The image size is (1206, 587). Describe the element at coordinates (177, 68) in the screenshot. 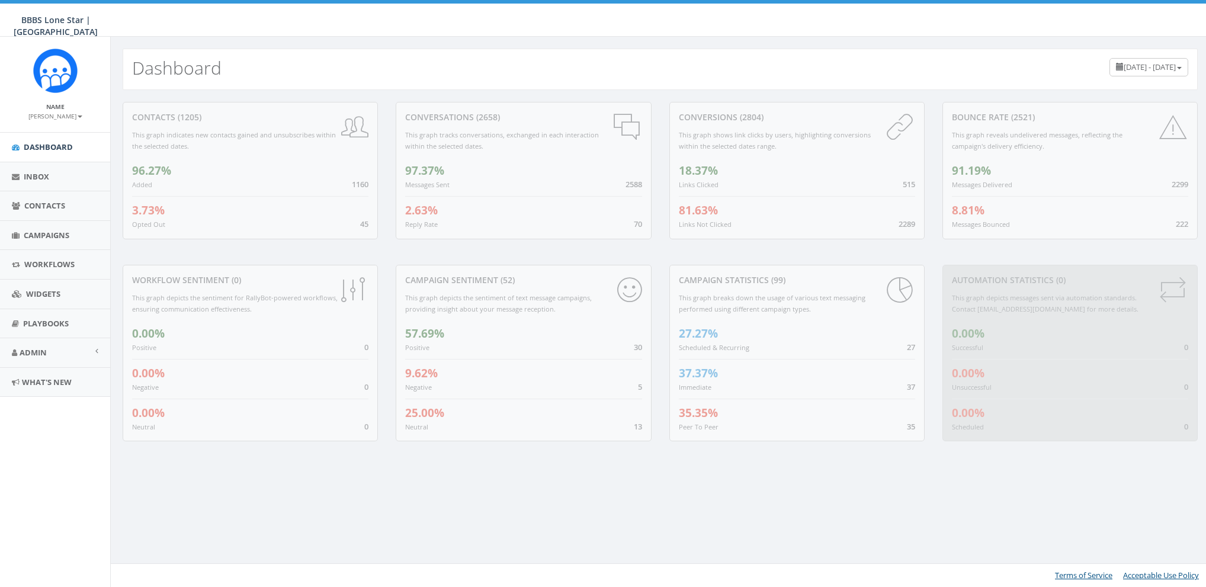

I see `h2: Dashboard` at that location.